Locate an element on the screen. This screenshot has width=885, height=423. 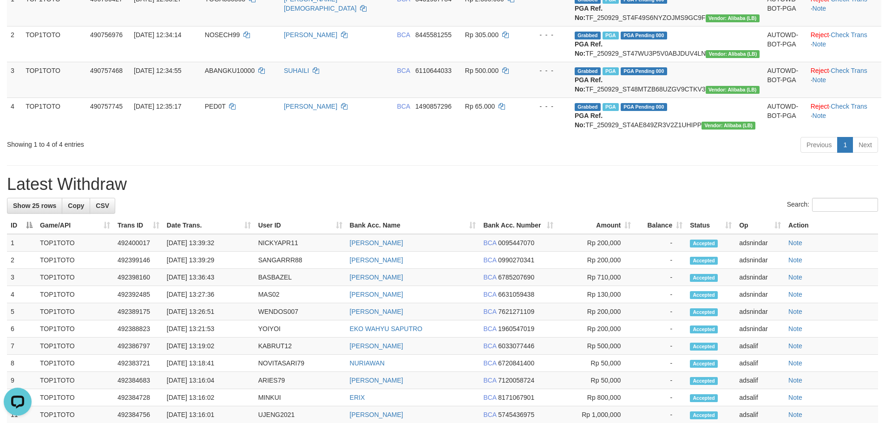
td: YOIYOI is located at coordinates (300, 329).